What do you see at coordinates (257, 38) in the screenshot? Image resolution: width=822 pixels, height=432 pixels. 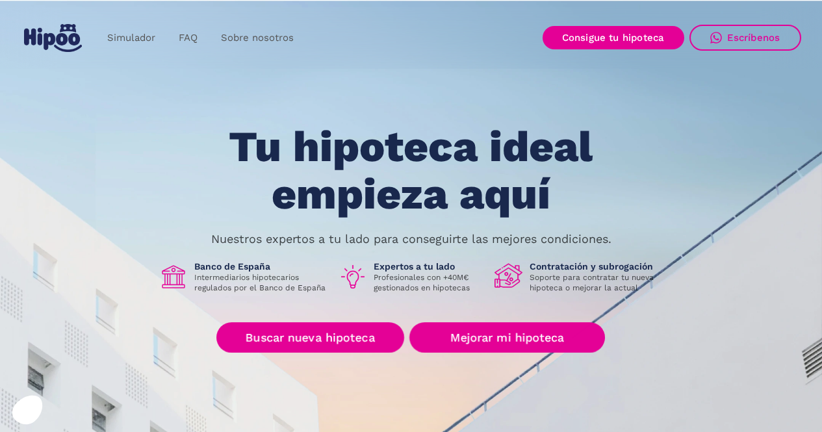 I see `a: Sobre nosotros` at bounding box center [257, 38].